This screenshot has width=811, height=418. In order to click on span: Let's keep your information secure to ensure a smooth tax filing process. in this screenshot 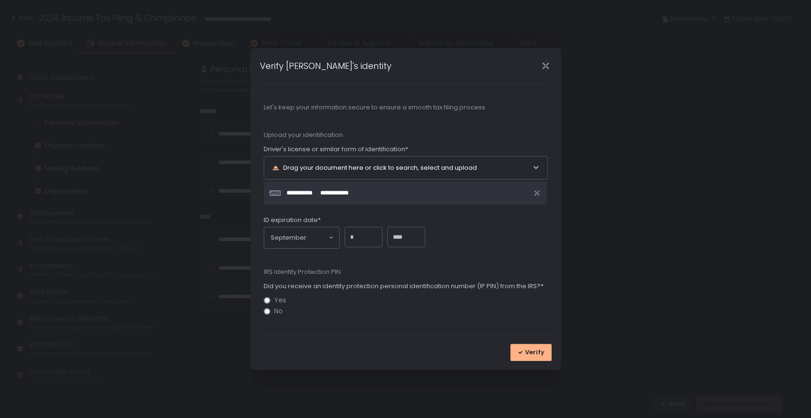, I will do `click(406, 107)`.